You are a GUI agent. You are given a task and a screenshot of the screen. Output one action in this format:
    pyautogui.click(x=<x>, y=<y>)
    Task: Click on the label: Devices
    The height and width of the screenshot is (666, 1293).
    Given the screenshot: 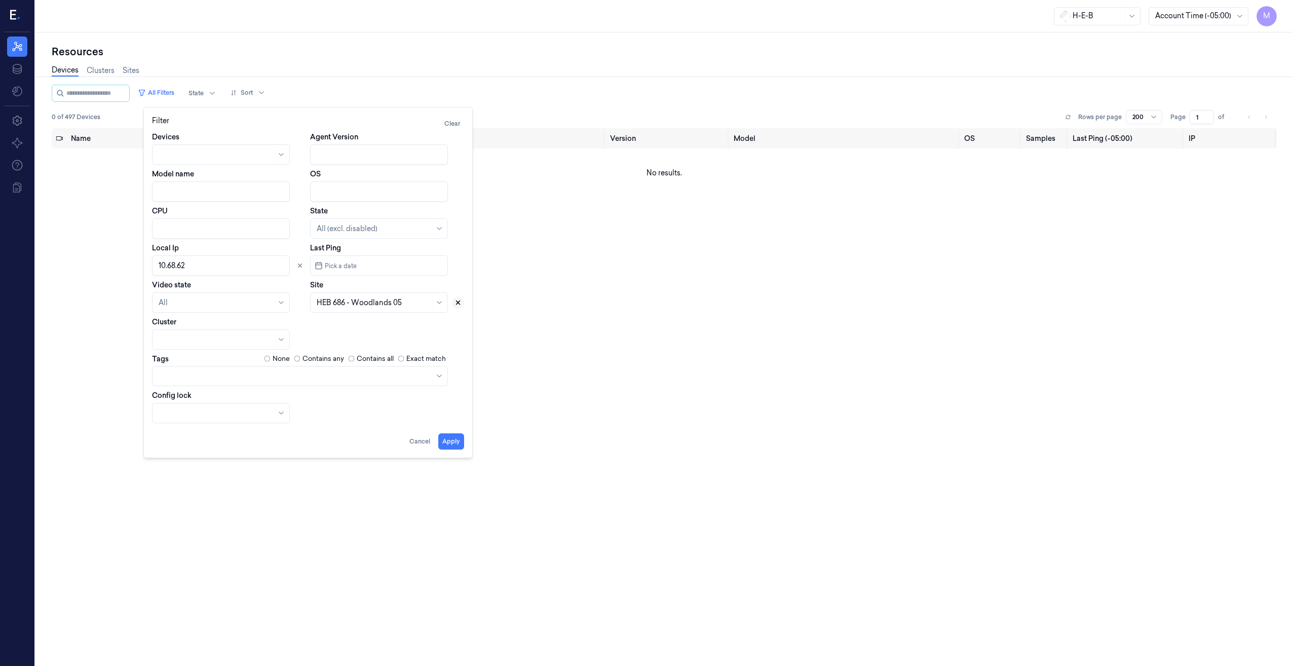 What is the action you would take?
    pyautogui.click(x=166, y=137)
    